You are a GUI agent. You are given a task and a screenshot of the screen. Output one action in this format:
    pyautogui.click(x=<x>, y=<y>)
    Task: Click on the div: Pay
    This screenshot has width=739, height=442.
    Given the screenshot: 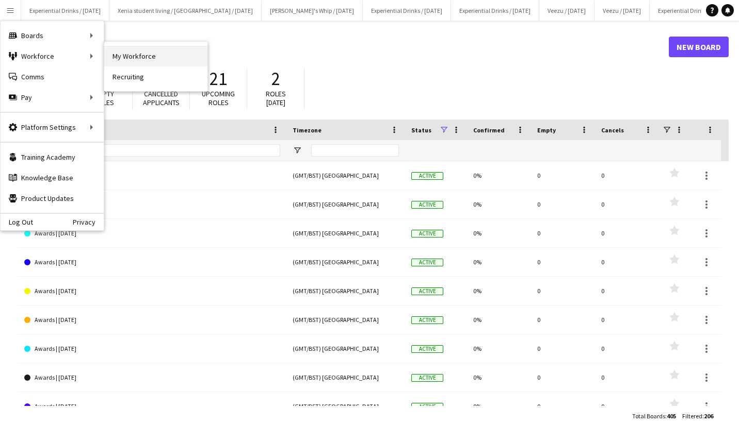 What is the action you would take?
    pyautogui.click(x=52, y=97)
    